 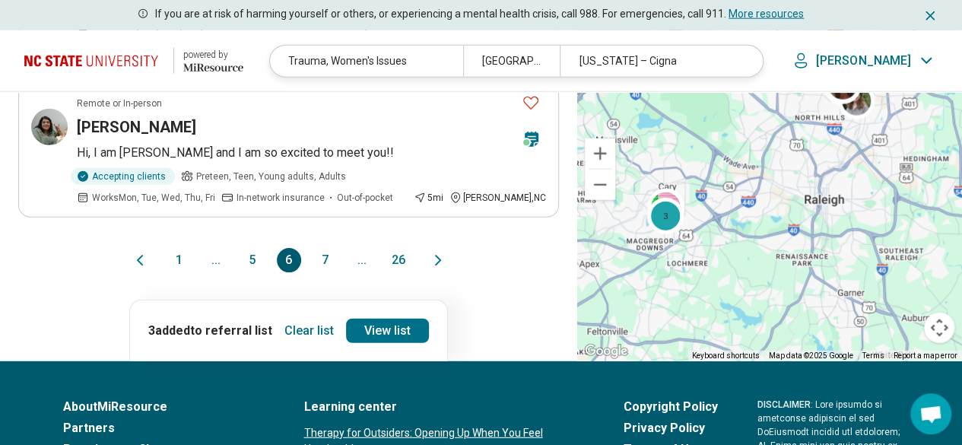 What do you see at coordinates (428, 198) in the screenshot?
I see `div: 5 mi` at bounding box center [428, 198].